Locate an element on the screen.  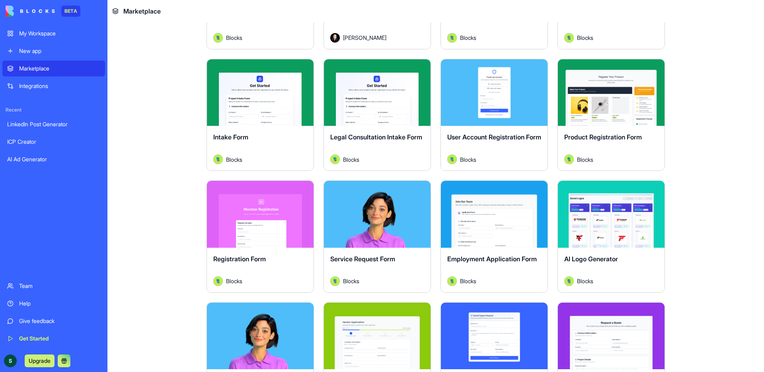
span: Intake Form is located at coordinates (231, 137).